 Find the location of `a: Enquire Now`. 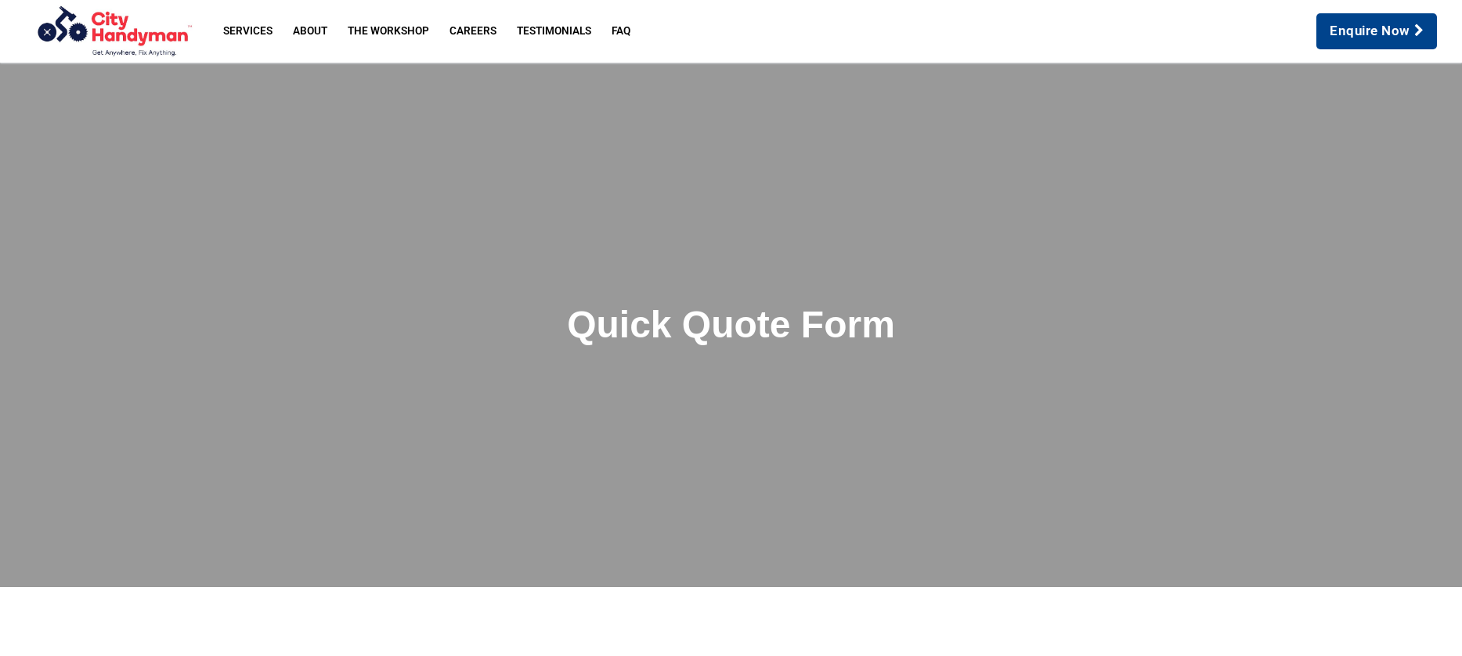

a: Enquire Now is located at coordinates (1377, 31).